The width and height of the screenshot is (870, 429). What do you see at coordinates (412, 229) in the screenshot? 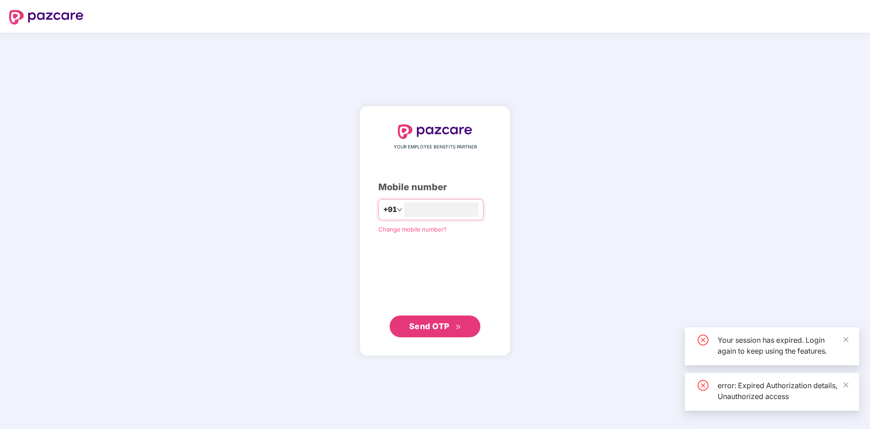
I see `a: Change mobile number?` at bounding box center [412, 229].